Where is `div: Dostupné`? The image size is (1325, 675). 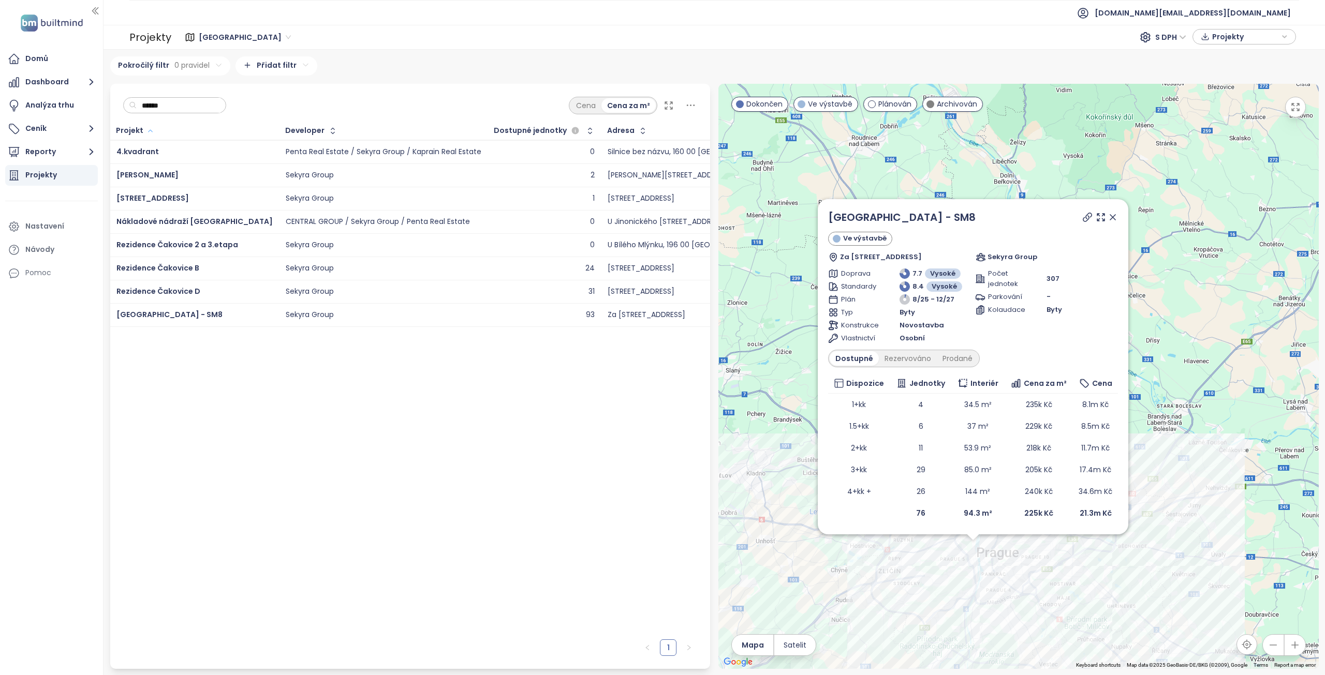
div: Dostupné is located at coordinates (854, 359).